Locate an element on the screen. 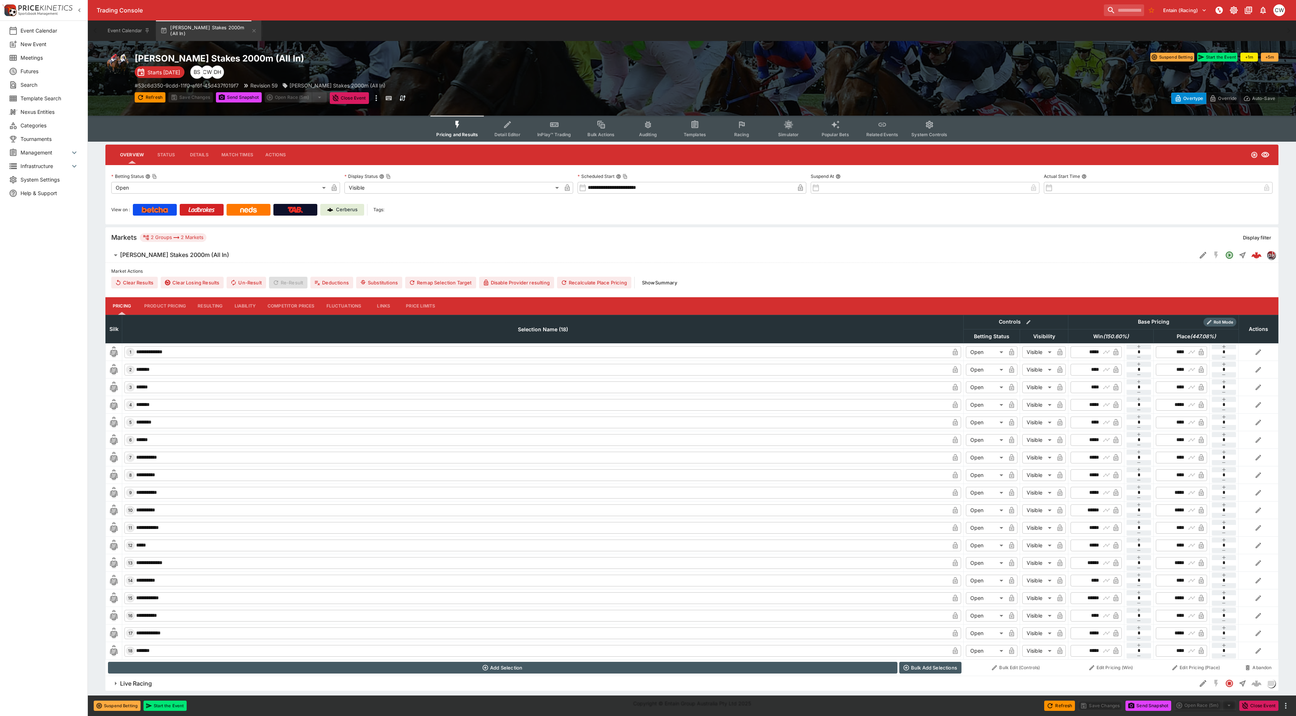  em: ( 447.08 %) is located at coordinates (1203, 336).